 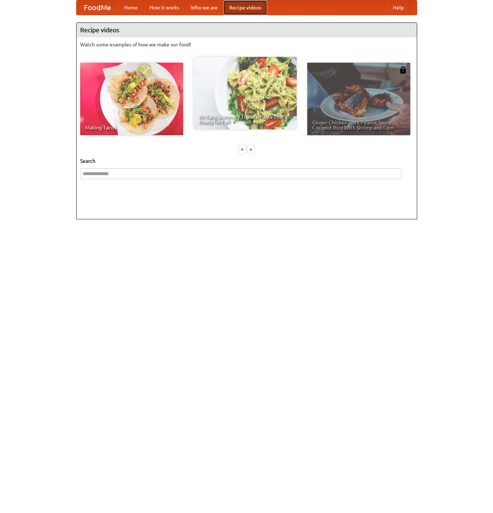 What do you see at coordinates (403, 70) in the screenshot?
I see `img: 483408.png` at bounding box center [403, 70].